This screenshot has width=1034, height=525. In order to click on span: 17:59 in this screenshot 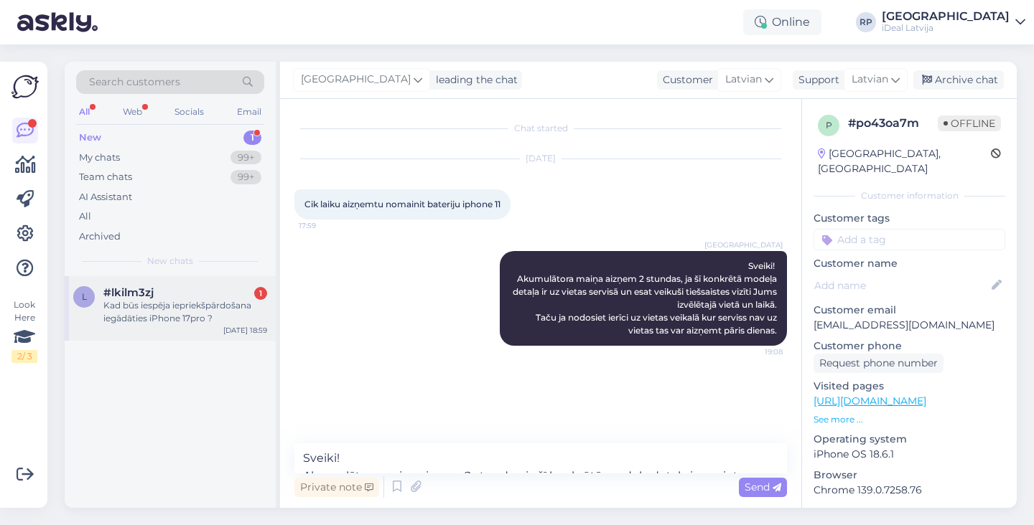, I will do `click(325, 225)`.